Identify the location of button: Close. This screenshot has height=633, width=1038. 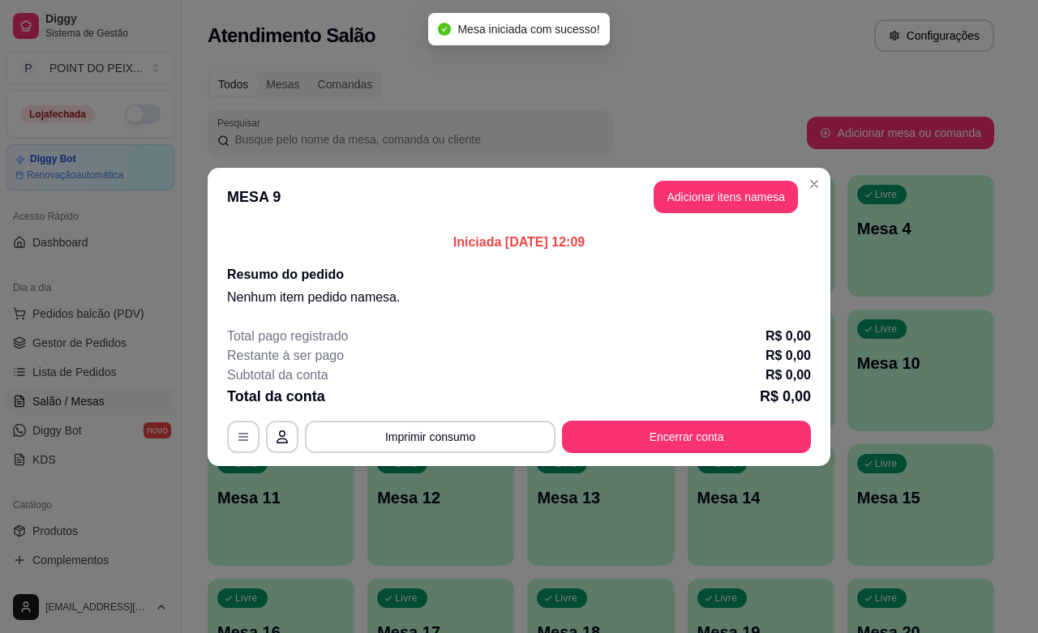
(814, 184).